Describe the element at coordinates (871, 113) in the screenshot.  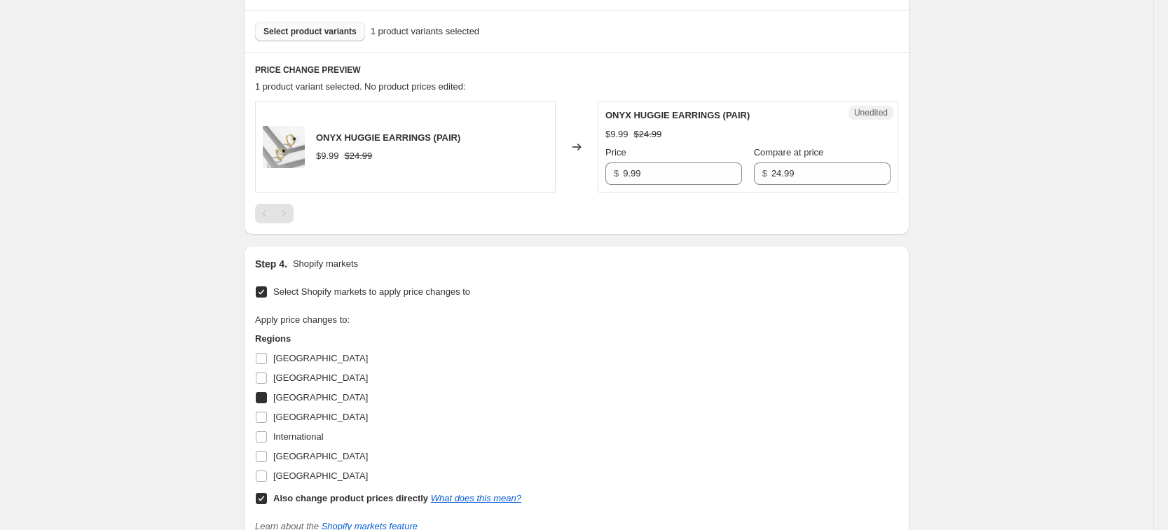
I see `span: Unedited` at that location.